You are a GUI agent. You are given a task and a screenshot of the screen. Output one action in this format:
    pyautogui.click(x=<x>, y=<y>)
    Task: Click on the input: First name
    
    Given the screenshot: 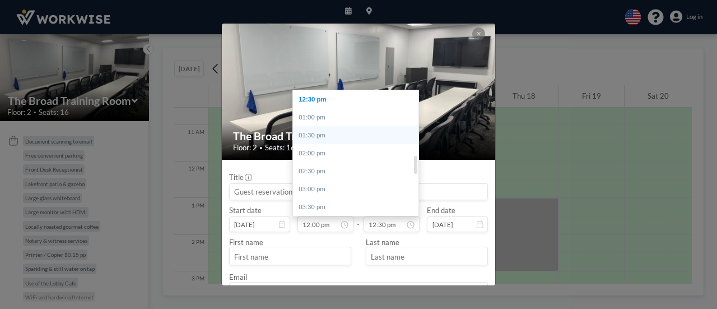 What is the action you would take?
    pyautogui.click(x=290, y=257)
    